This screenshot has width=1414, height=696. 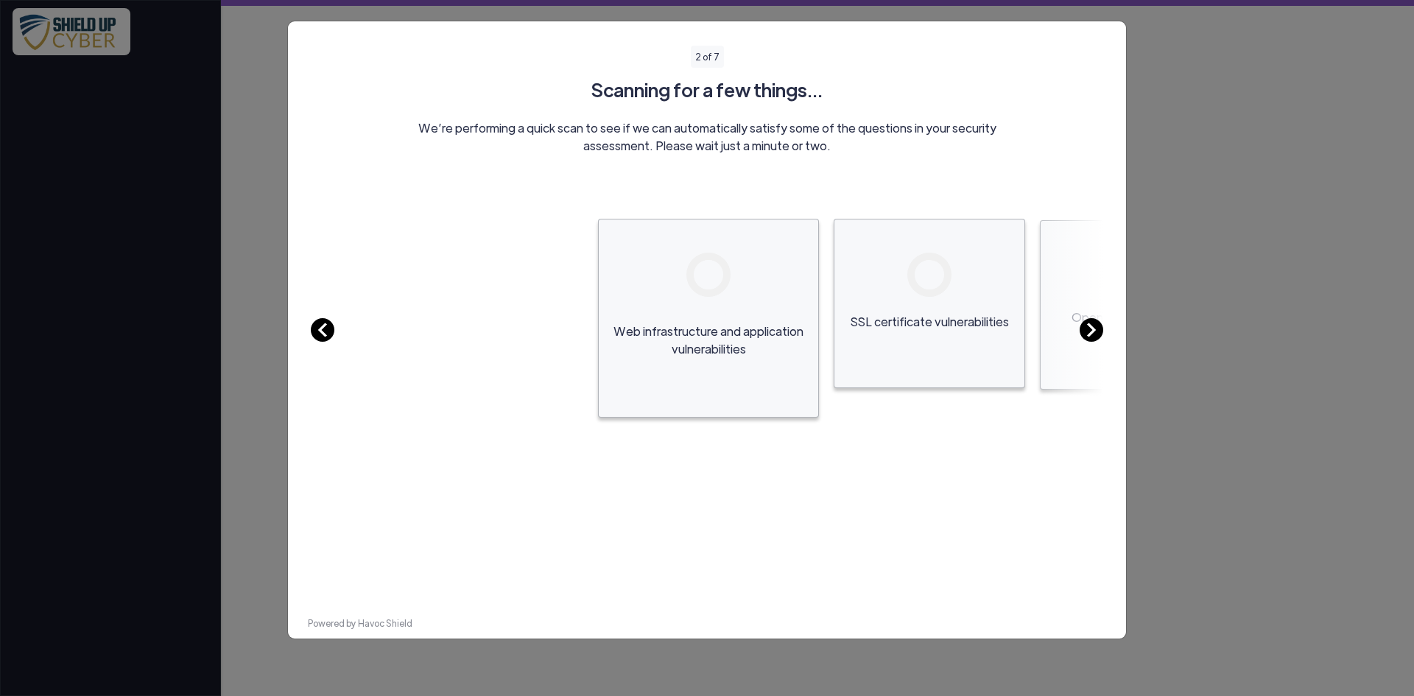 I want to click on p: Web infrastructure and application vulnerabilities, so click(x=708, y=340).